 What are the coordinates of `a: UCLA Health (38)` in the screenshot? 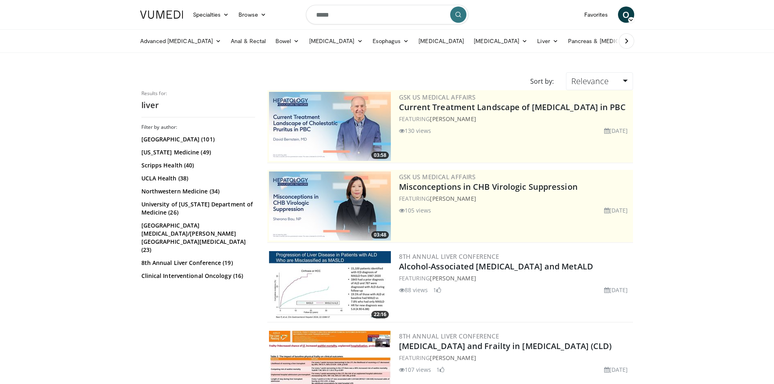 It's located at (197, 178).